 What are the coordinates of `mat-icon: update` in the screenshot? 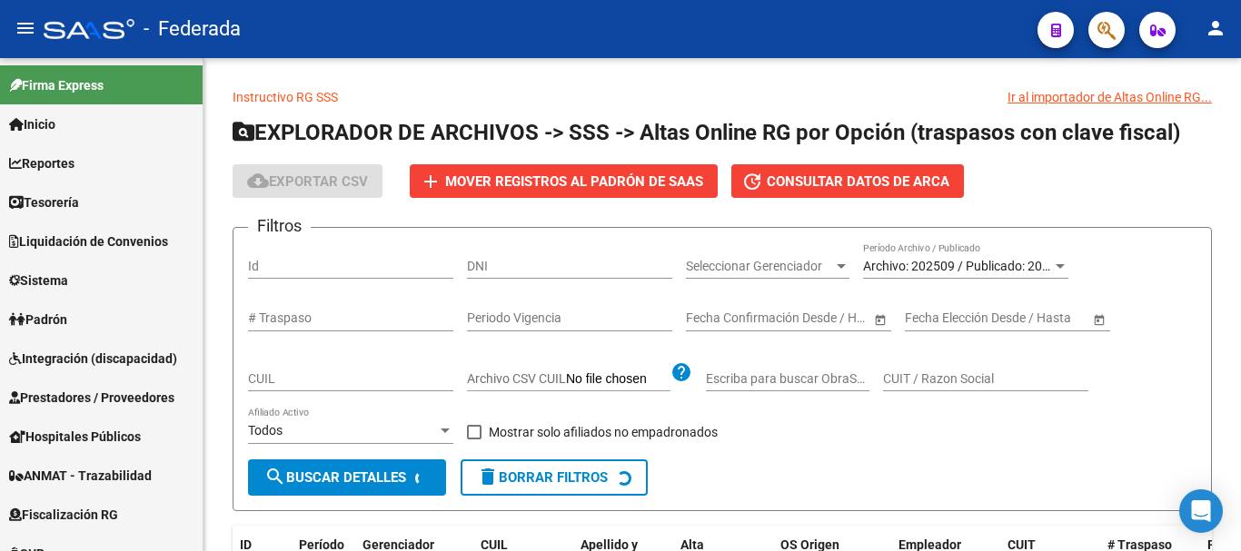 It's located at (752, 182).